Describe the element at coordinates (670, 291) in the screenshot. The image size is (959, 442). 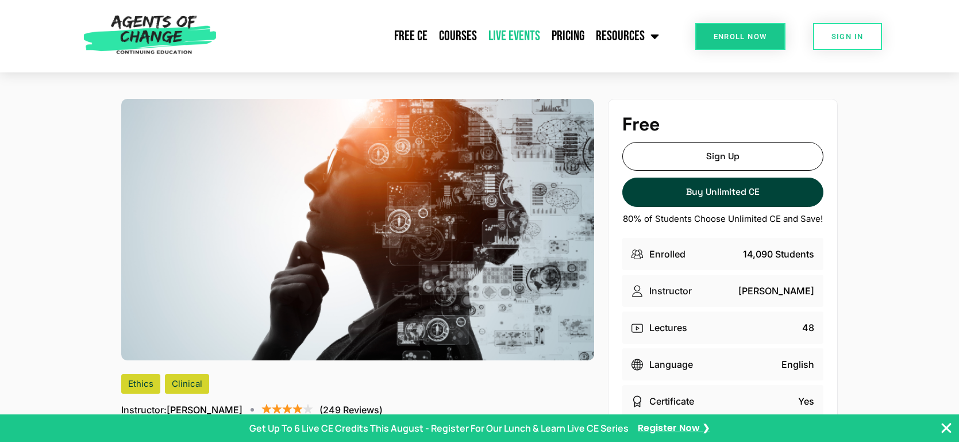
I see `p: Instructor` at that location.